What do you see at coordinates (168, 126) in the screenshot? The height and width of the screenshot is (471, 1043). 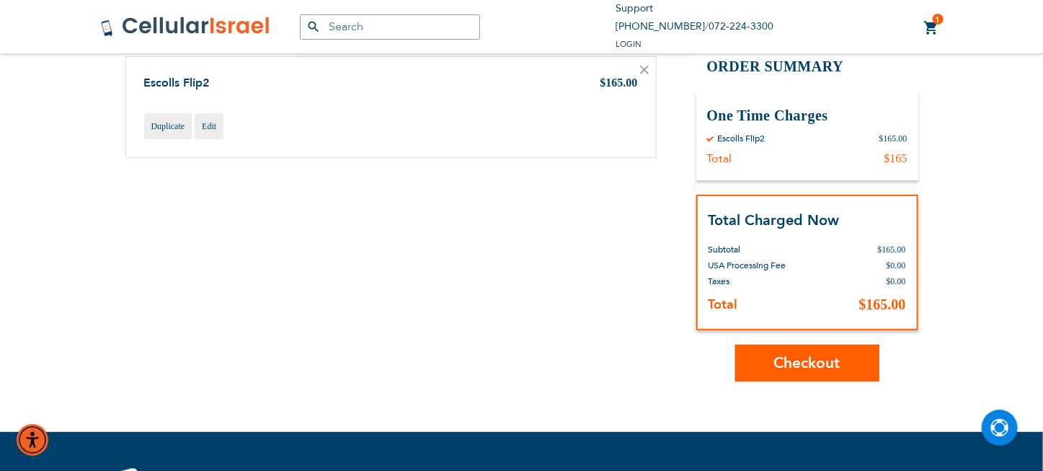 I see `span: Duplicate` at bounding box center [168, 126].